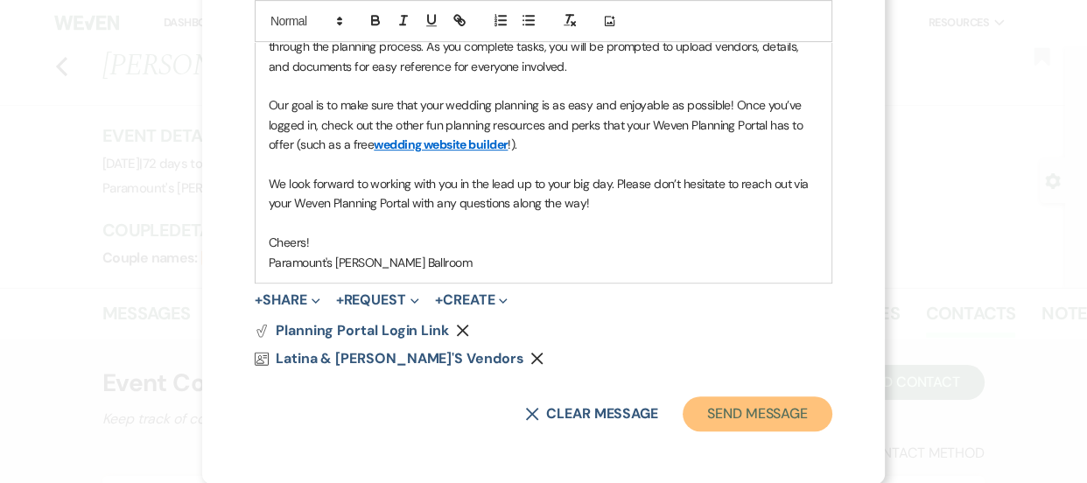 Image resolution: width=1087 pixels, height=483 pixels. What do you see at coordinates (287, 300) in the screenshot?
I see `button: Share` at bounding box center [287, 300].